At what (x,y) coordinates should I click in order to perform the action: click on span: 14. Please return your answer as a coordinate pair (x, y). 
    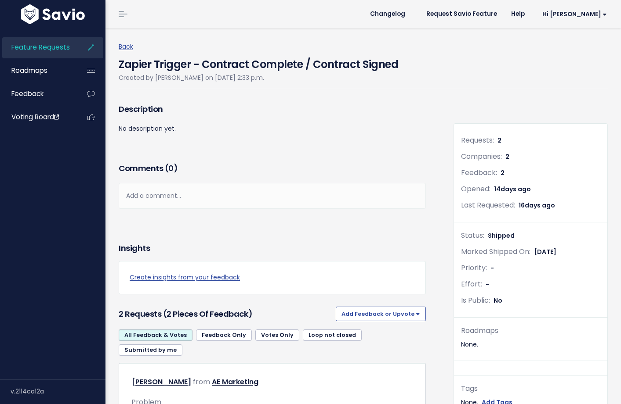
    Looking at the image, I should click on (512, 189).